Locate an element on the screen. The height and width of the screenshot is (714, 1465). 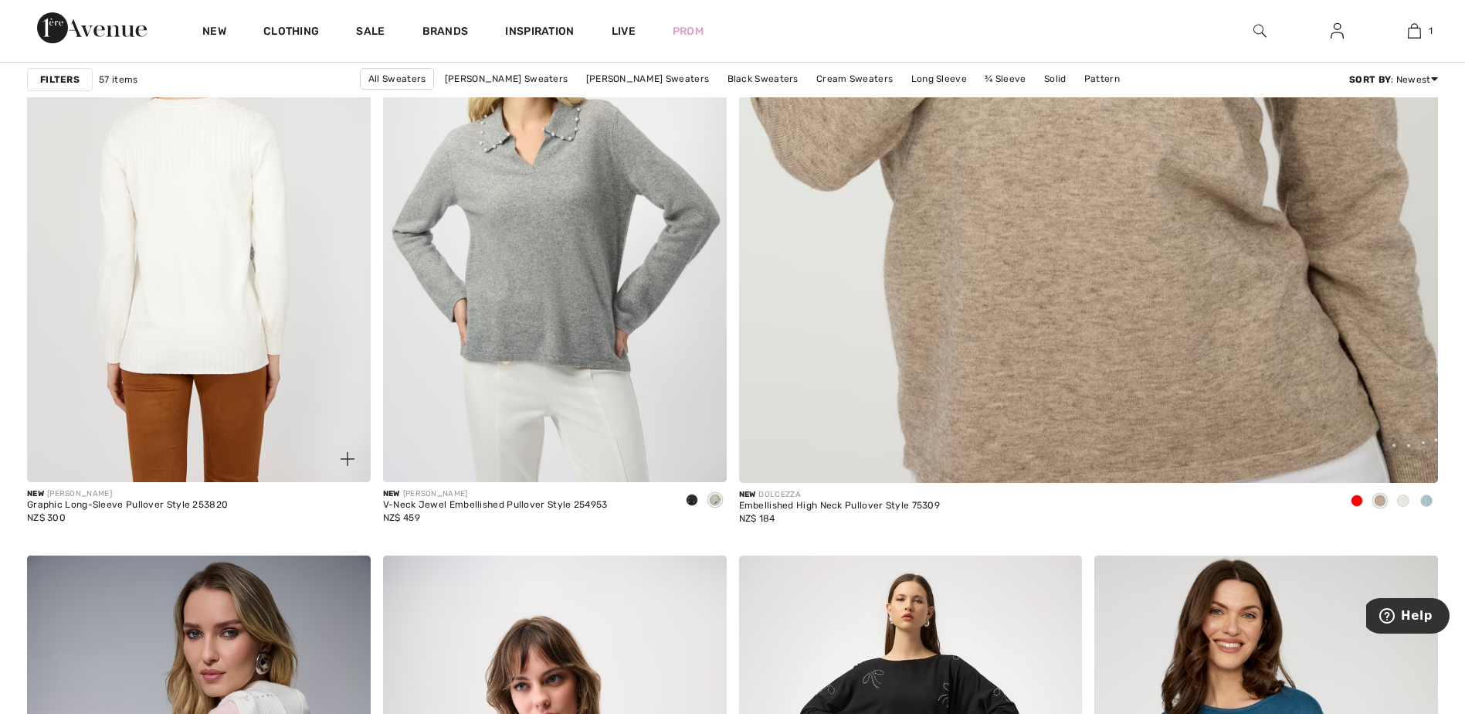
div: Red is located at coordinates (1357, 501).